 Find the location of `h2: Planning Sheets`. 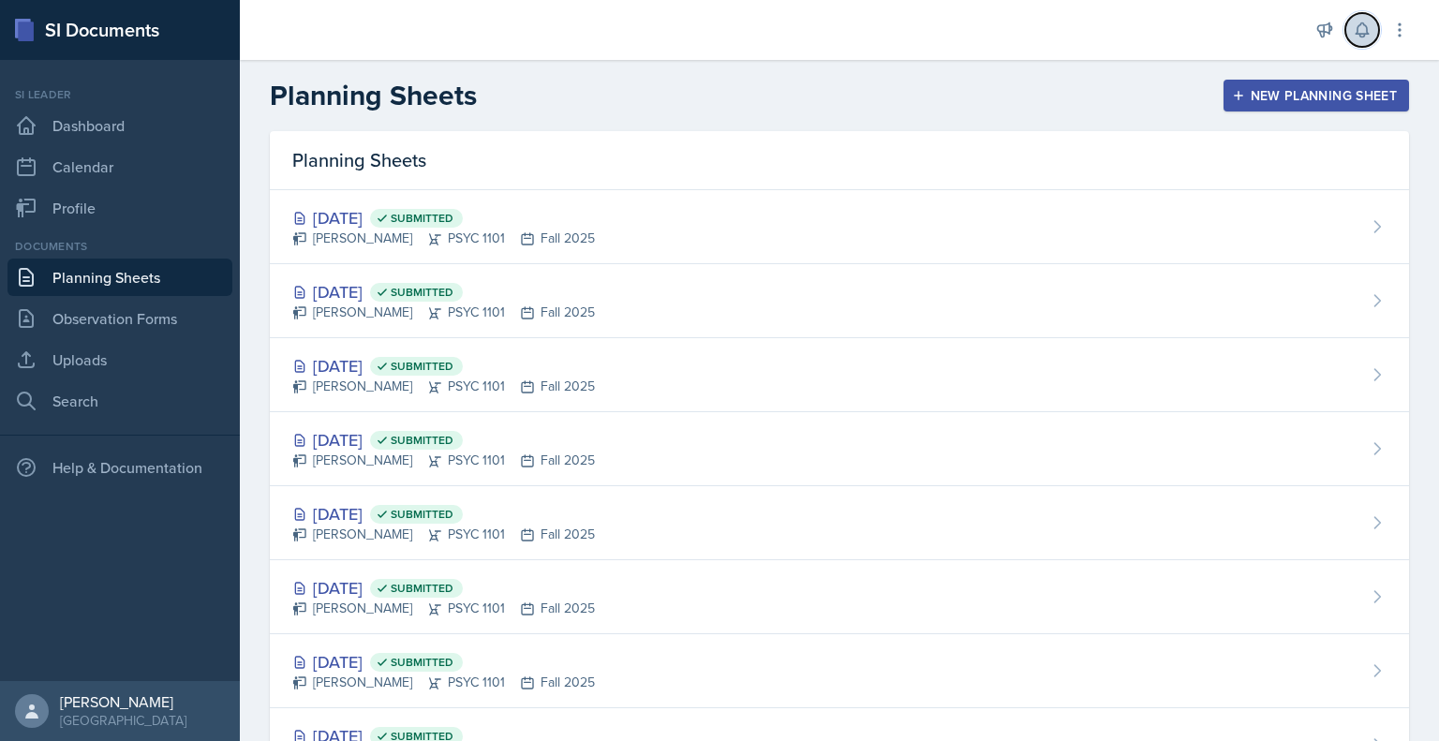

h2: Planning Sheets is located at coordinates (373, 96).